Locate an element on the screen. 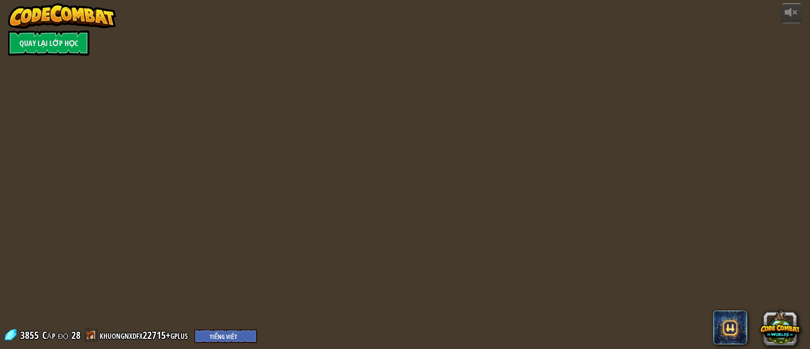 The width and height of the screenshot is (810, 349). a: khuongnxdfx22715+gplus is located at coordinates (145, 335).